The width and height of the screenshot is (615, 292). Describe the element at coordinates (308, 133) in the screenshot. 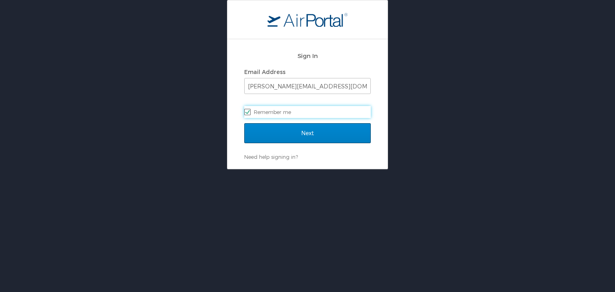

I see `input: Next` at that location.